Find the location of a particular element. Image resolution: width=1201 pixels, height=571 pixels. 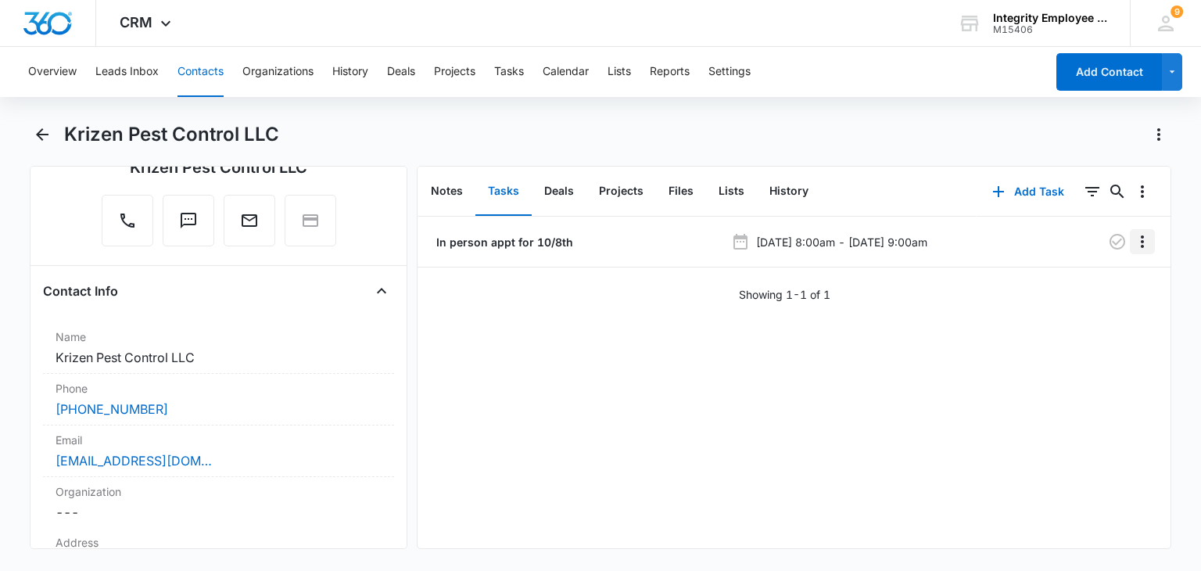

label: Name is located at coordinates (218, 336).